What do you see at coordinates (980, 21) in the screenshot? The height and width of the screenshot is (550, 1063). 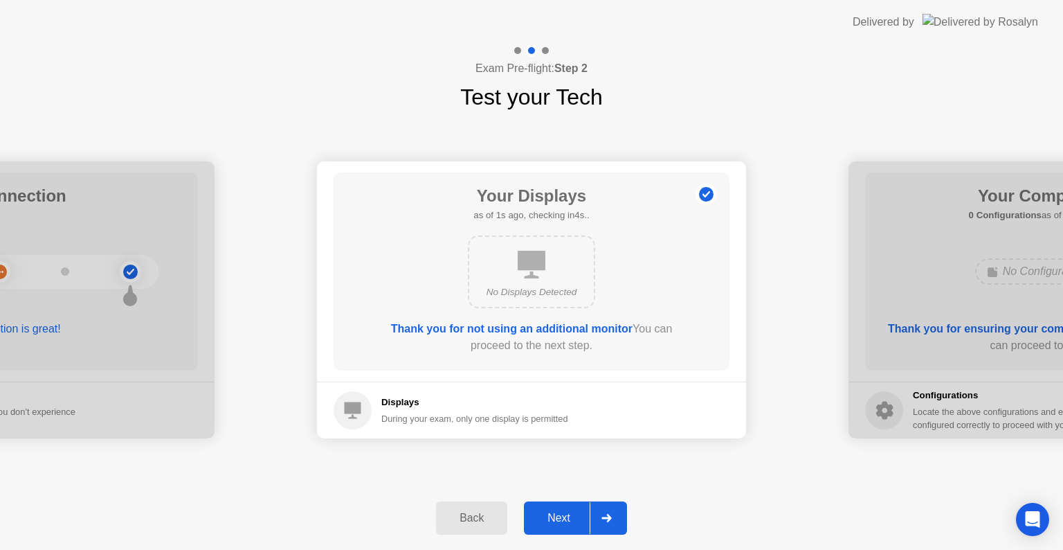 I see `img: Delivered by Rosalyn` at bounding box center [980, 21].